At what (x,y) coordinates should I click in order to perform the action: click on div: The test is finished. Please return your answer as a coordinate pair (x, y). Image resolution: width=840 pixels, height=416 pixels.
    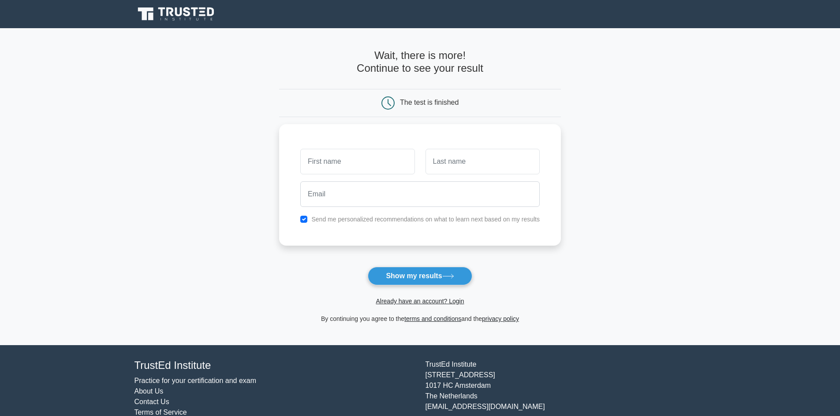
    Looking at the image, I should click on (429, 102).